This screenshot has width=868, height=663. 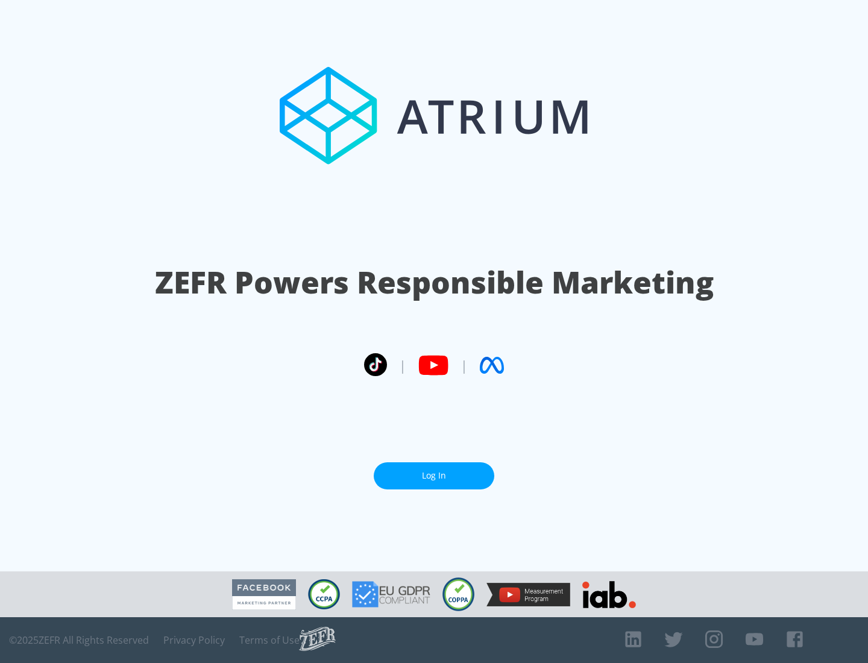 I want to click on img: IAB, so click(x=609, y=594).